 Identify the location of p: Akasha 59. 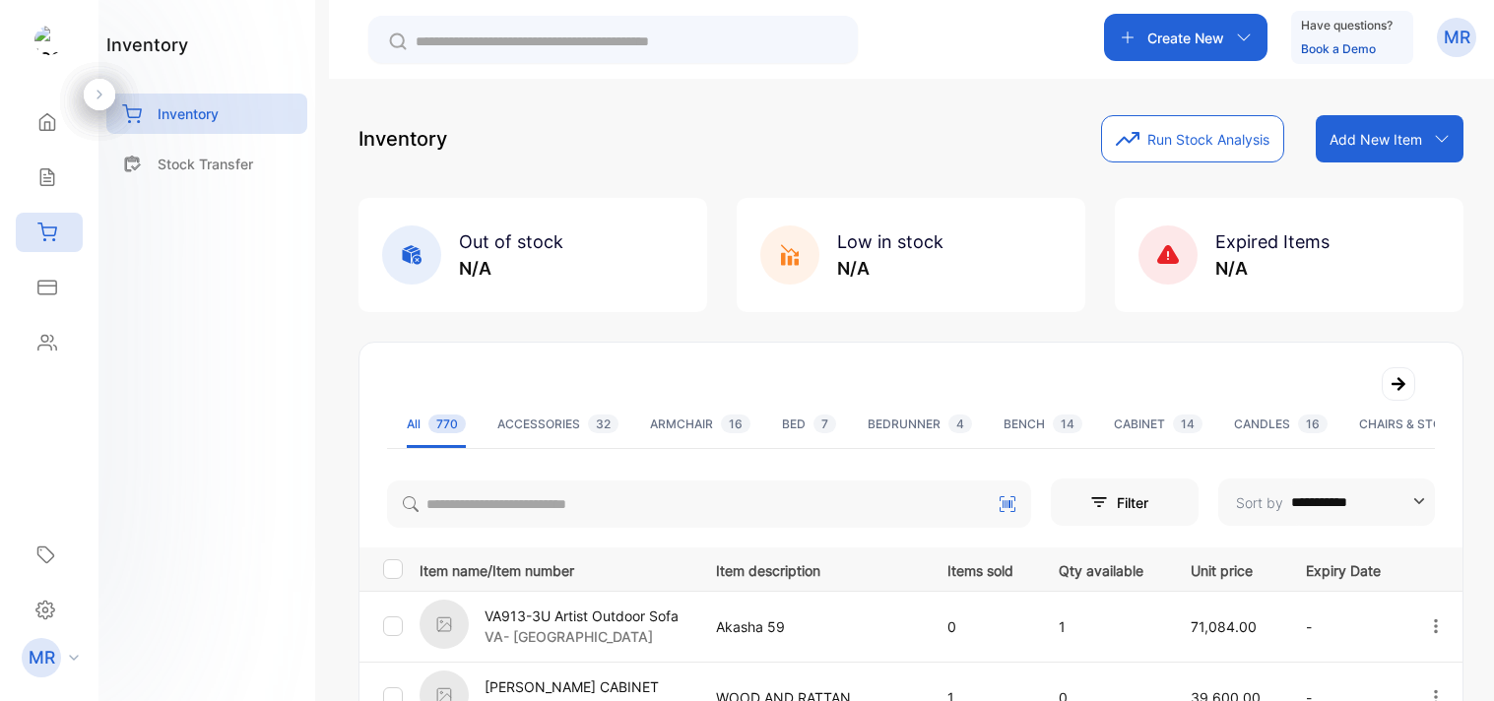
(811, 626).